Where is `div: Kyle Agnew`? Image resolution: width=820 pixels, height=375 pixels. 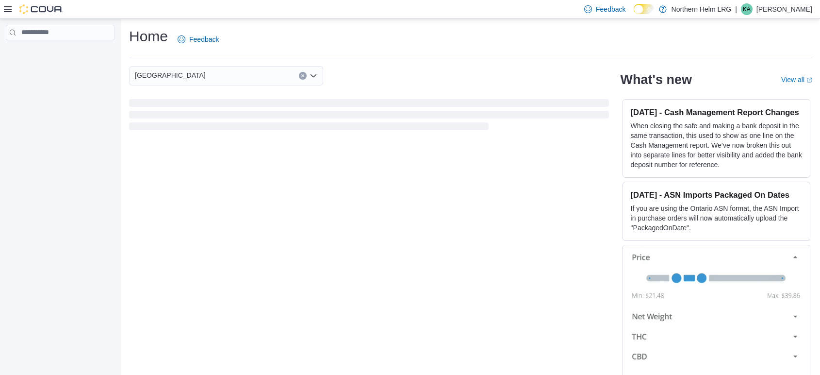 div: Kyle Agnew is located at coordinates (747, 9).